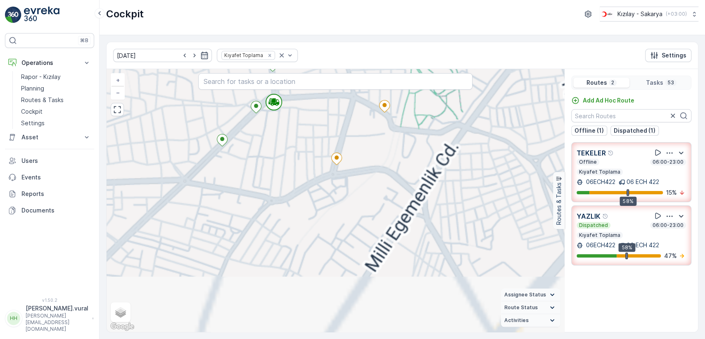 The height and width of the screenshot is (339, 705). I want to click on p: 2, so click(612, 83).